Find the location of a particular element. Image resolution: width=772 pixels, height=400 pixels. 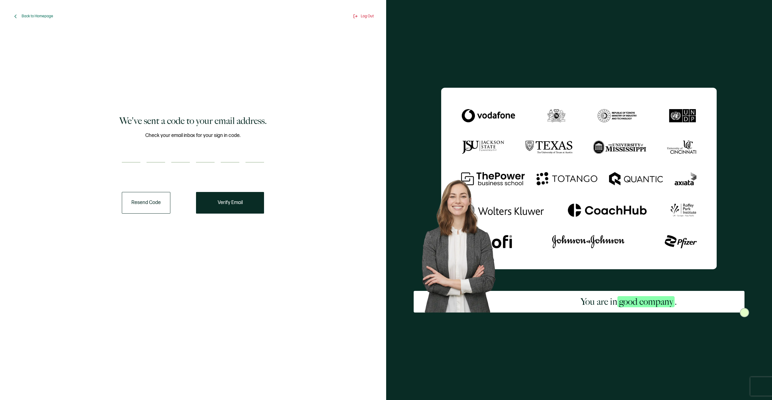

img: Sertifier Signup is located at coordinates (744, 312).